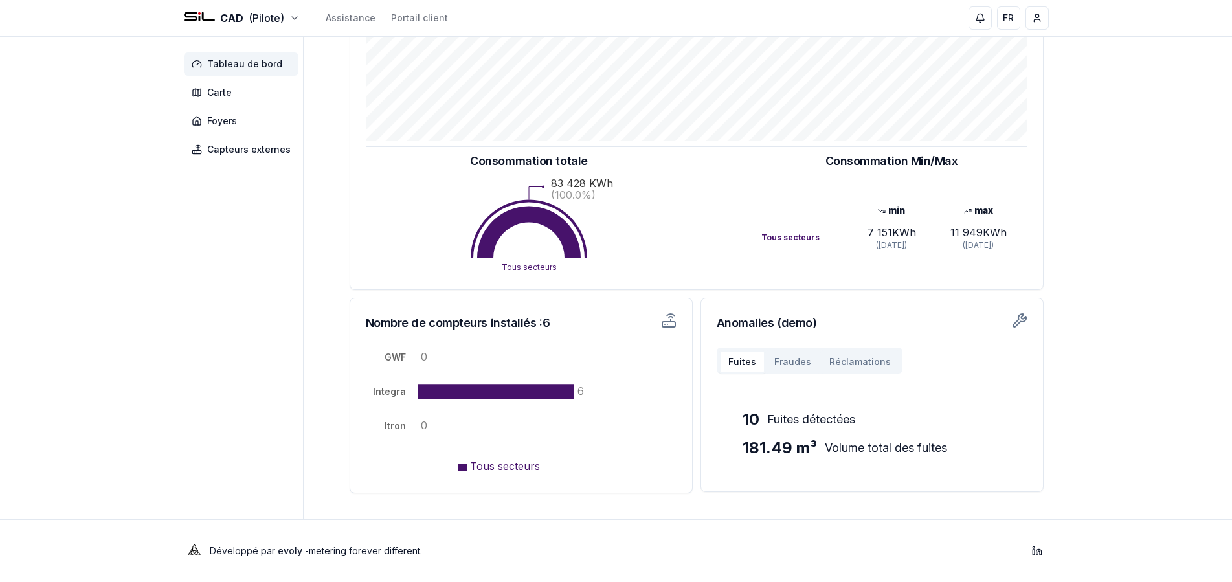 Image resolution: width=1232 pixels, height=582 pixels. Describe the element at coordinates (395, 357) in the screenshot. I see `tspan: GWF` at that location.